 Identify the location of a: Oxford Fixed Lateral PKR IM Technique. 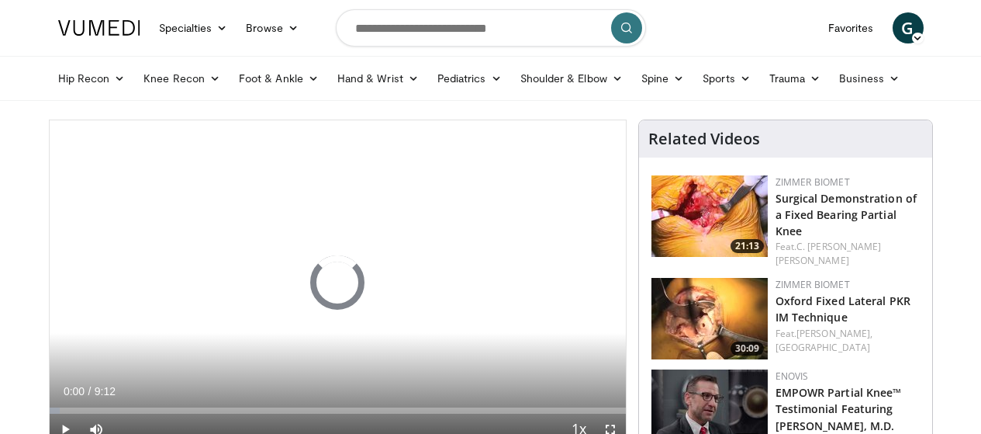
(843, 309).